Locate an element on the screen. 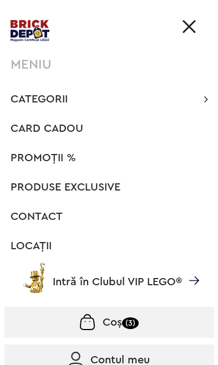 This screenshot has width=218, height=365. a: LOCAȚII is located at coordinates (31, 246).